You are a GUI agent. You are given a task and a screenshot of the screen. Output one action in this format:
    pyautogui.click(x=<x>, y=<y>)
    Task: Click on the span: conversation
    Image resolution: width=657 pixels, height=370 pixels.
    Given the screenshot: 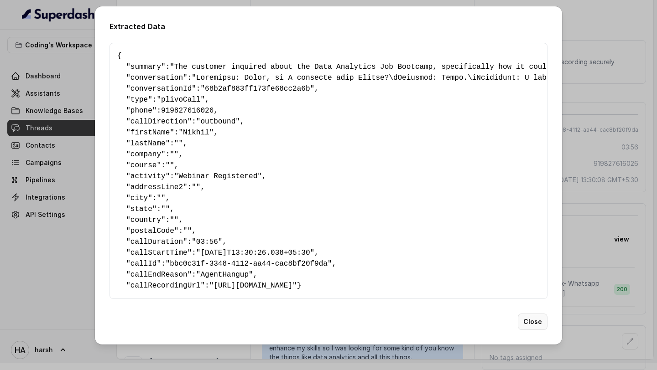 What is the action you would take?
    pyautogui.click(x=156, y=78)
    